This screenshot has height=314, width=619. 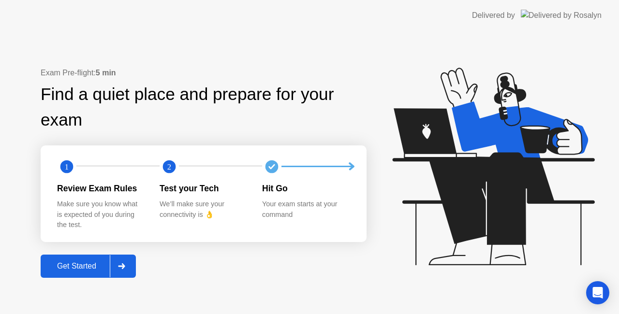 What do you see at coordinates (101, 189) in the screenshot?
I see `div: Review Exam Rules` at bounding box center [101, 189].